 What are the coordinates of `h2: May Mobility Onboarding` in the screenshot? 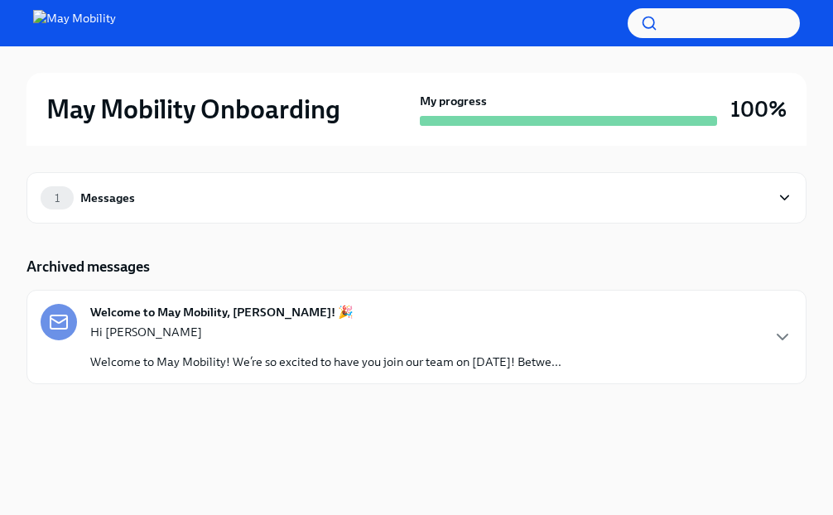 It's located at (193, 109).